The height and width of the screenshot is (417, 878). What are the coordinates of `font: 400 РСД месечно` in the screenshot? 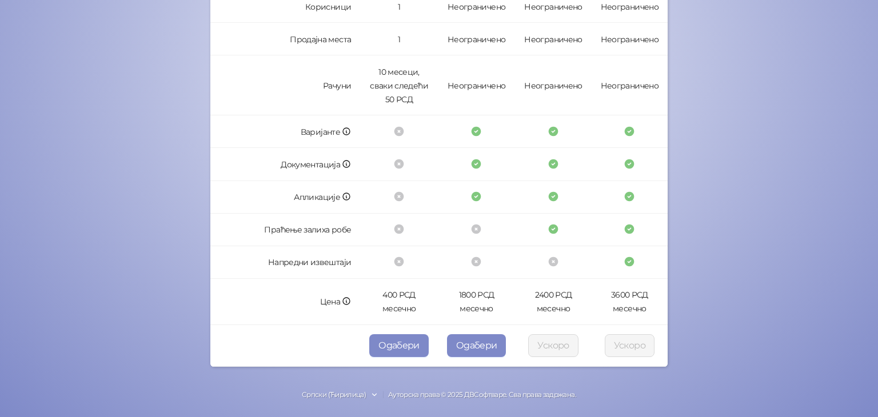 It's located at (399, 302).